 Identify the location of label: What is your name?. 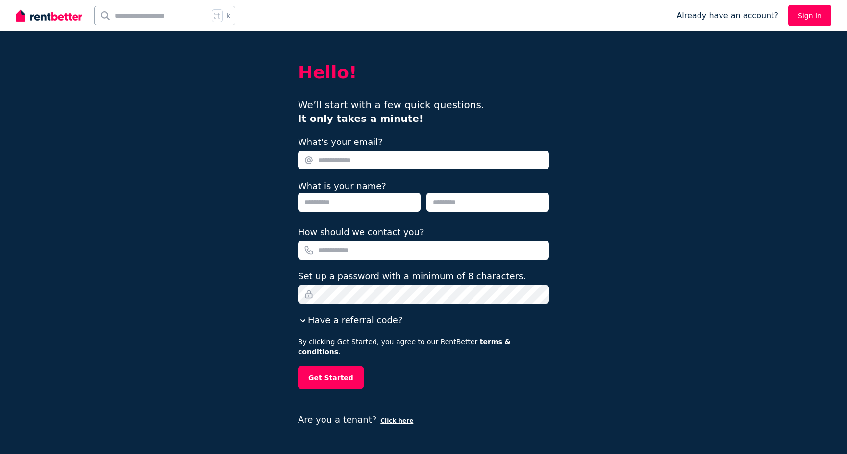
(342, 186).